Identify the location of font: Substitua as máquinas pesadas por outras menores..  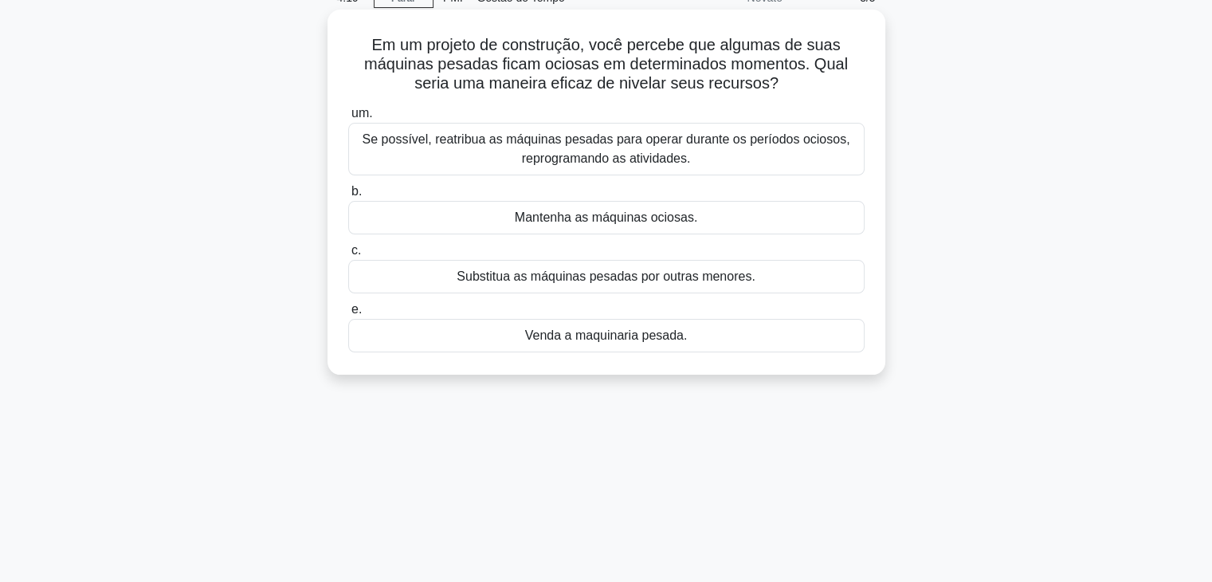
(605, 276).